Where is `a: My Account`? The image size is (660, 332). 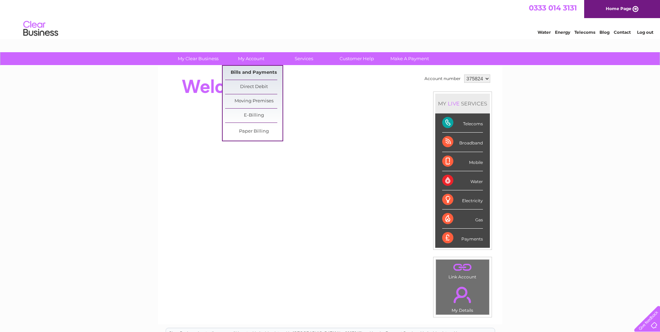
a: My Account is located at coordinates (251, 58).